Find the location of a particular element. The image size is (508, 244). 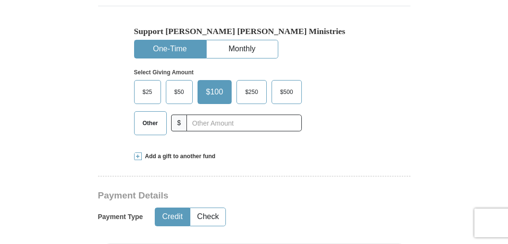

span: $100 is located at coordinates (215, 92).